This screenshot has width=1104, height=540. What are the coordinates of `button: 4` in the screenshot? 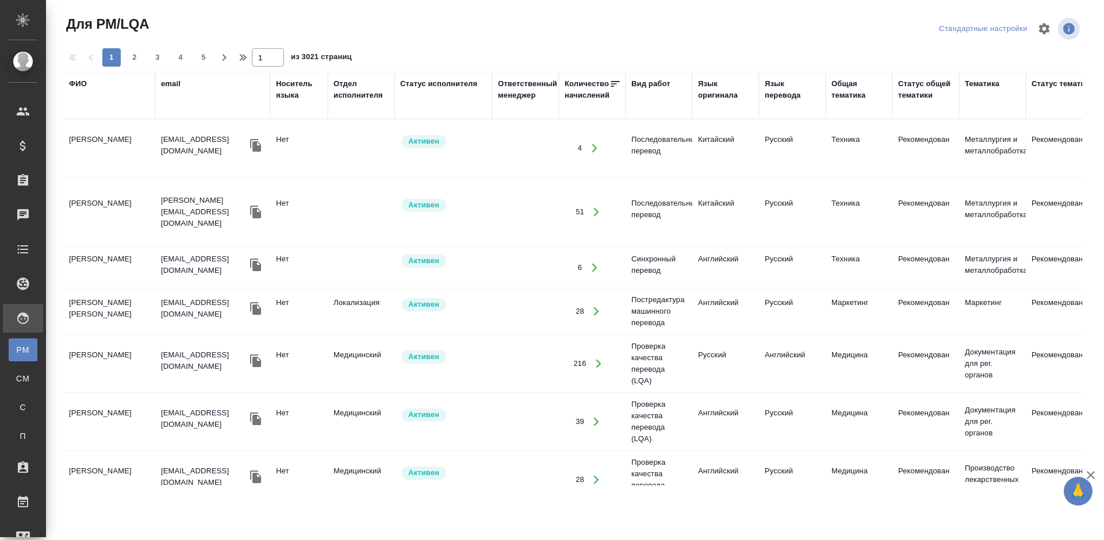 It's located at (180, 57).